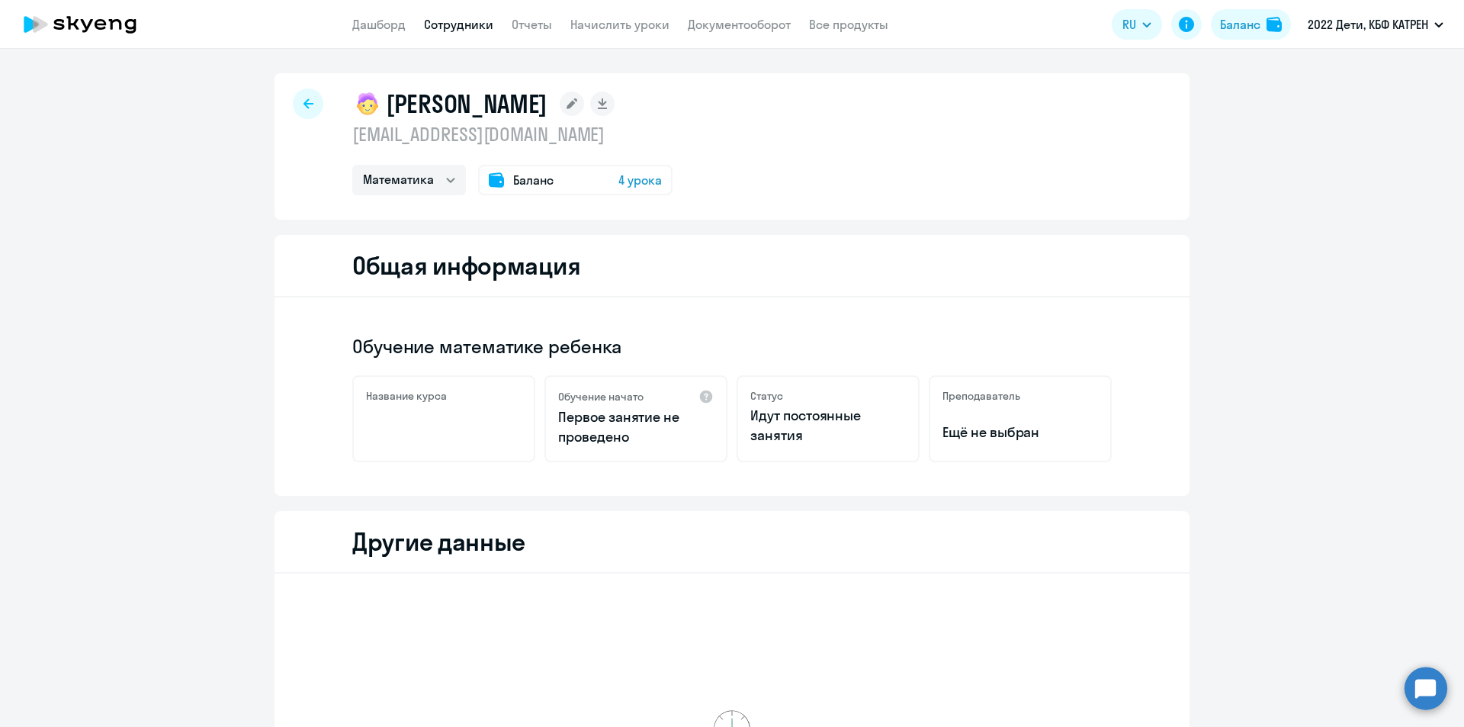  I want to click on a: Дашборд, so click(379, 24).